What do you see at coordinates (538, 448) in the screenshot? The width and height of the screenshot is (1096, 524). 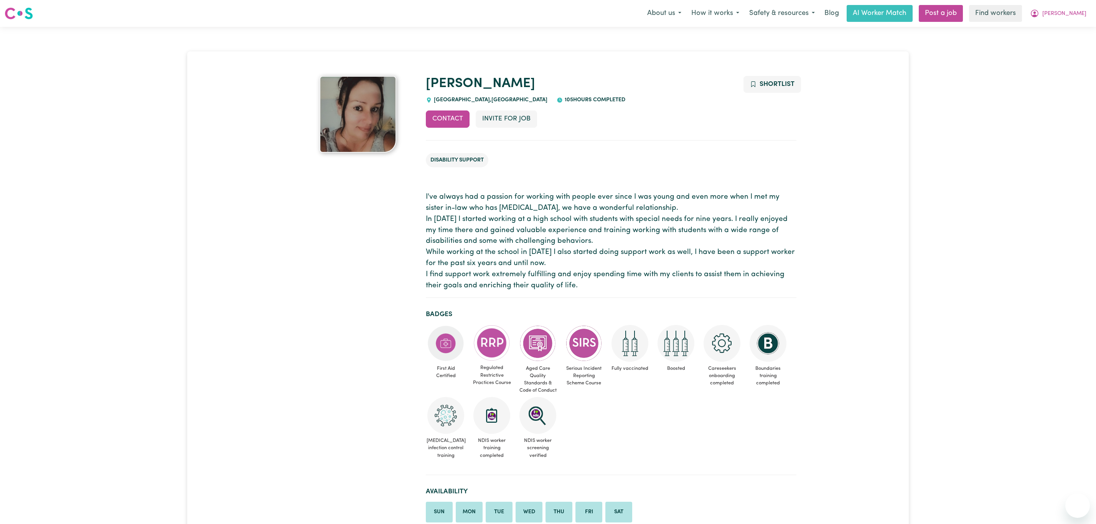 I see `span: NDIS worker screening verified` at bounding box center [538, 448].